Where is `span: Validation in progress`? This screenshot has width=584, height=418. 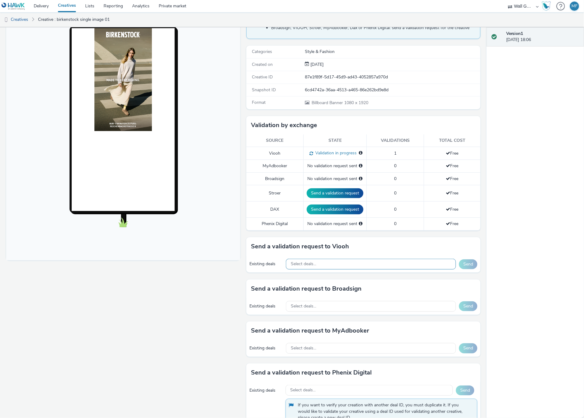 span: Validation in progress is located at coordinates (335, 153).